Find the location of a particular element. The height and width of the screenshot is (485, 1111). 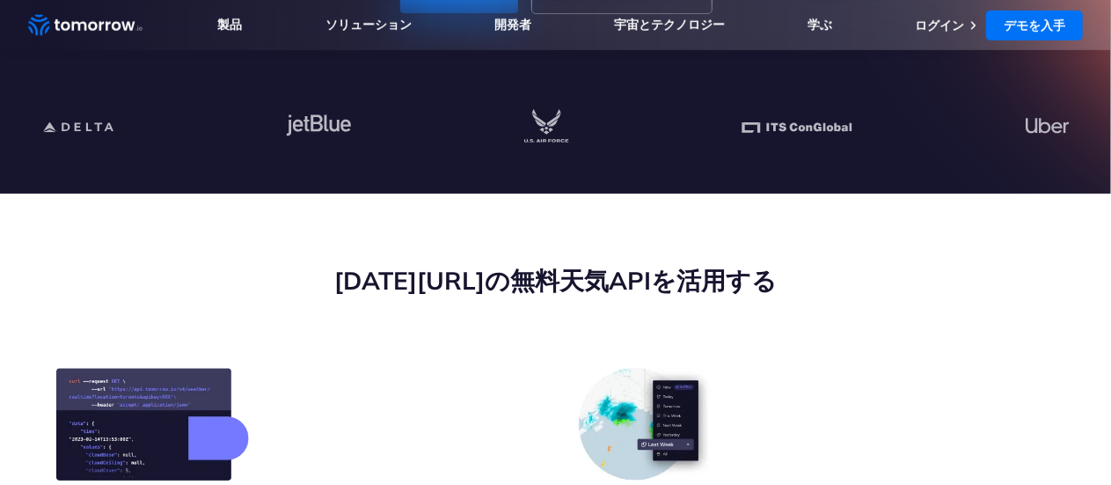

a: ホームリンク is located at coordinates (85, 26).